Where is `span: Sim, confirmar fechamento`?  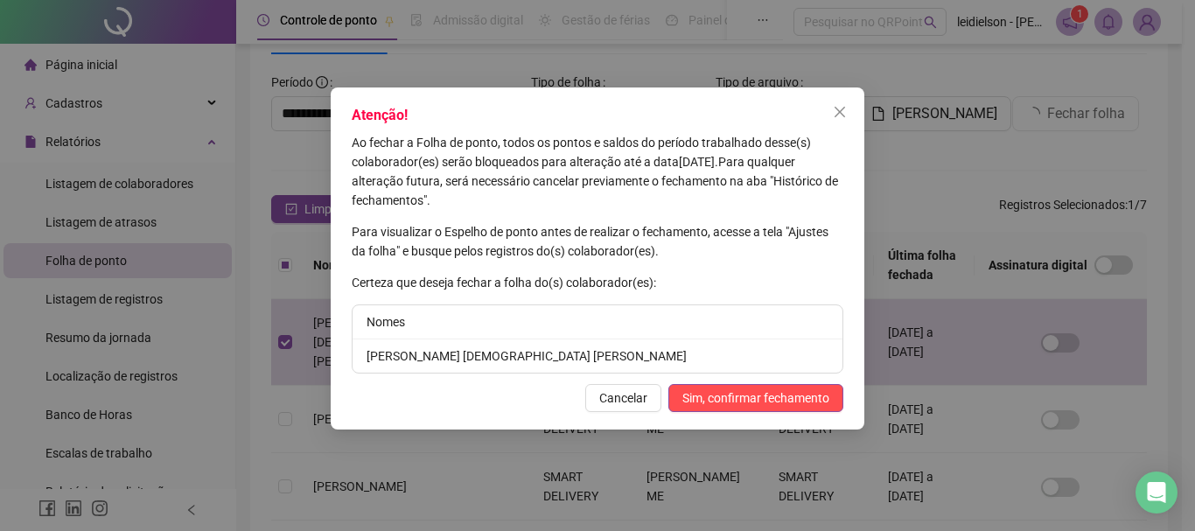 span: Sim, confirmar fechamento is located at coordinates (756, 398).